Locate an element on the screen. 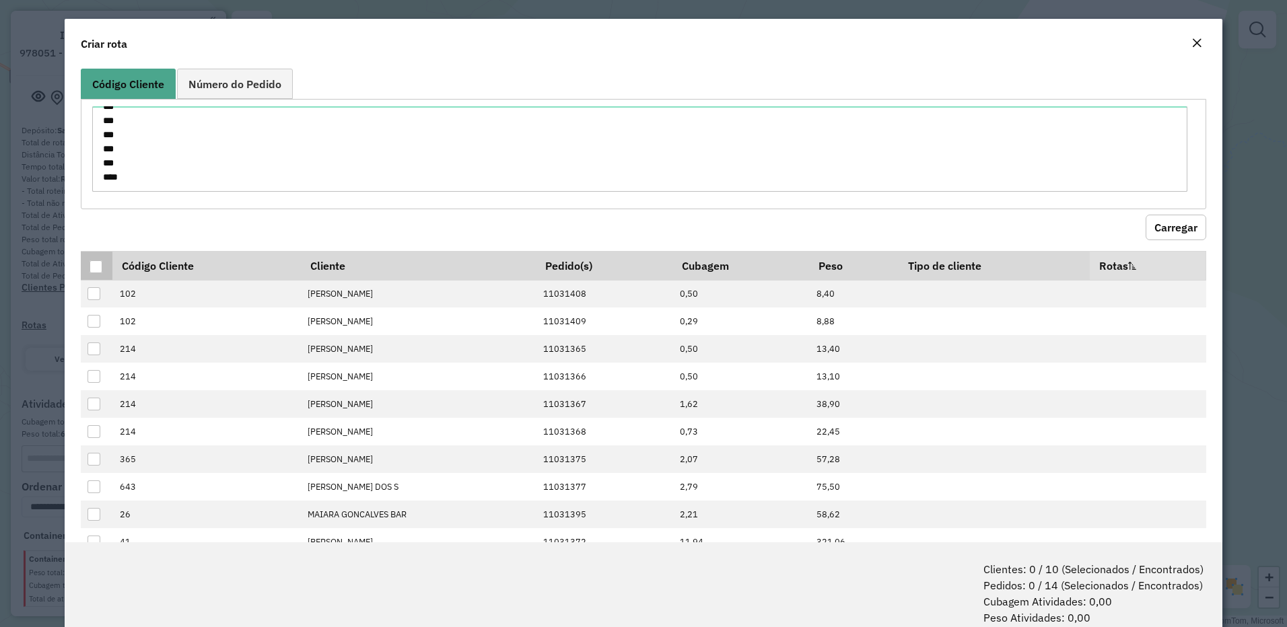 This screenshot has height=627, width=1287. td: 58,62 is located at coordinates (853, 514).